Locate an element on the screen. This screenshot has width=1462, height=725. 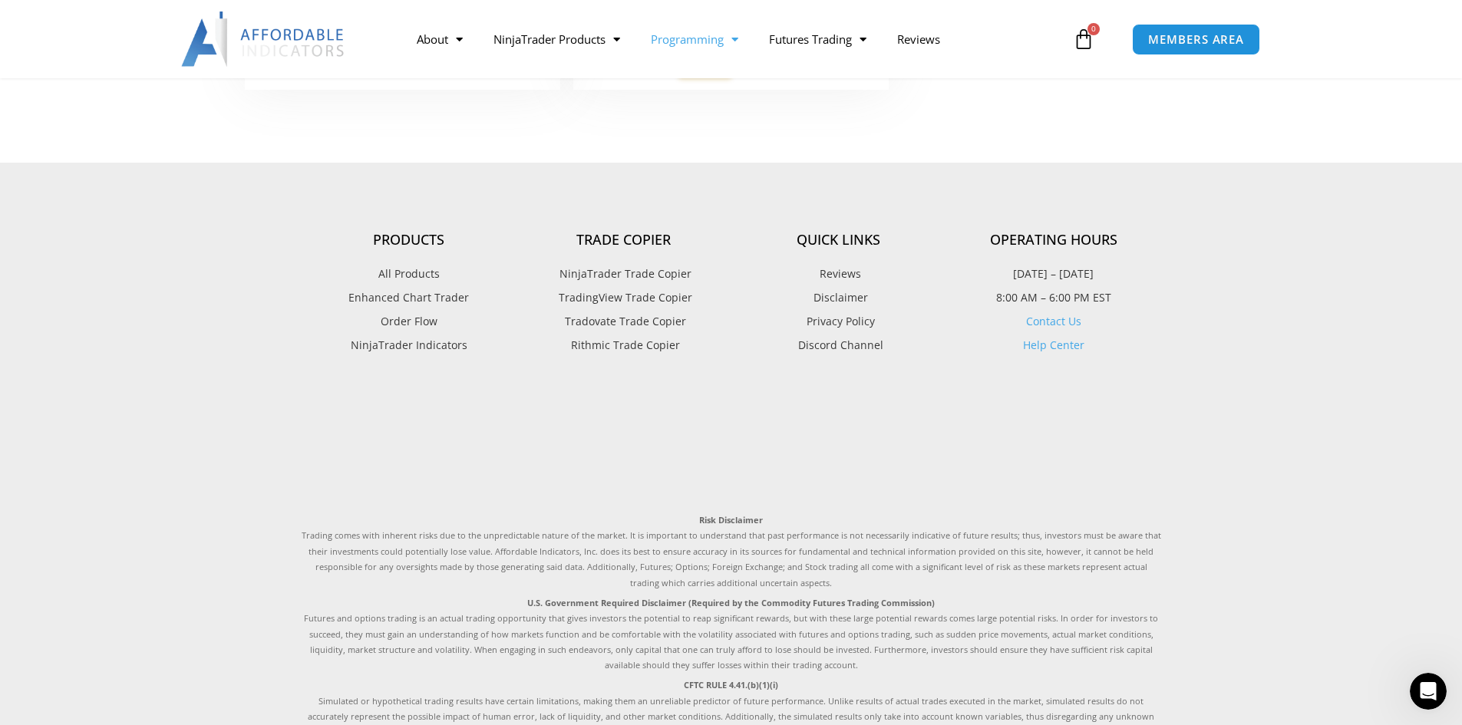
h4: Quick Links is located at coordinates (839, 240).